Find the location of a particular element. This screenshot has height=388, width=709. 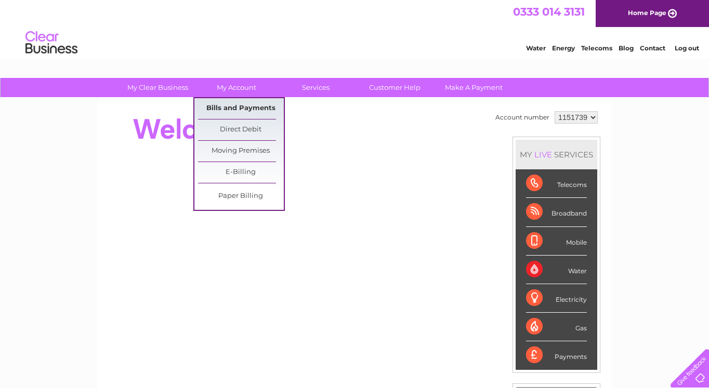

a: 0333 014 3131 is located at coordinates (549, 11).